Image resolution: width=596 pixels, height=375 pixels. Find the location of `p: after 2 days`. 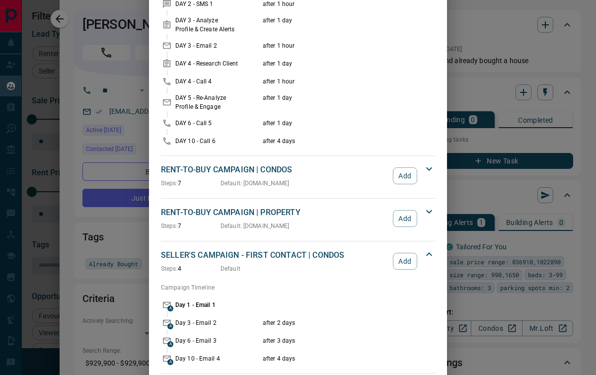

p: after 2 days is located at coordinates (333, 323).